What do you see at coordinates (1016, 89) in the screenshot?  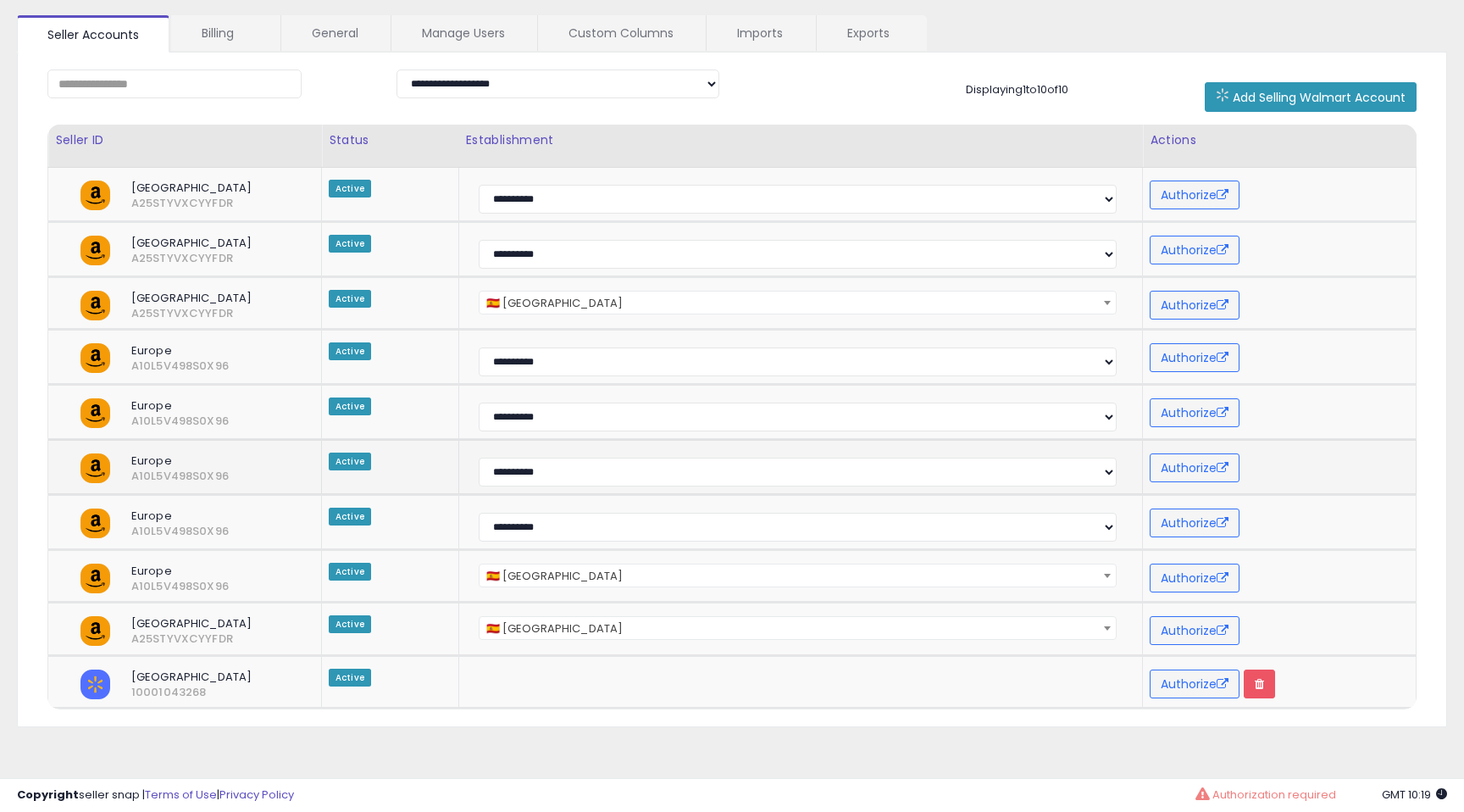 I see `span: Displaying 1 to 10 of 10` at bounding box center [1016, 89].